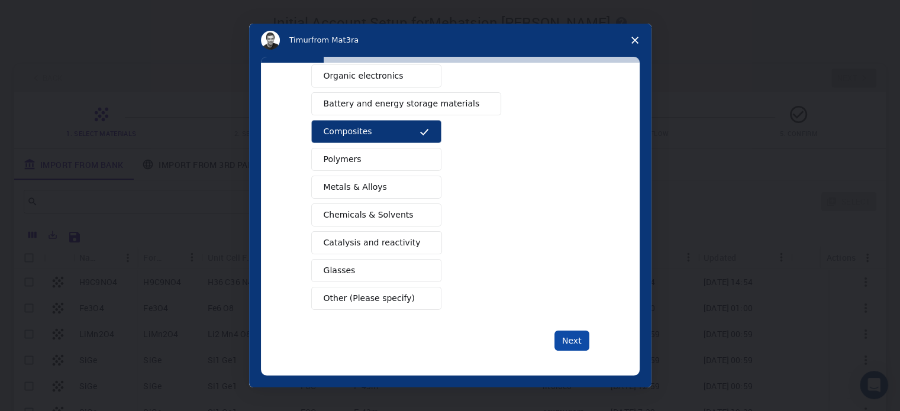 Image resolution: width=900 pixels, height=411 pixels. I want to click on button: Next, so click(572, 341).